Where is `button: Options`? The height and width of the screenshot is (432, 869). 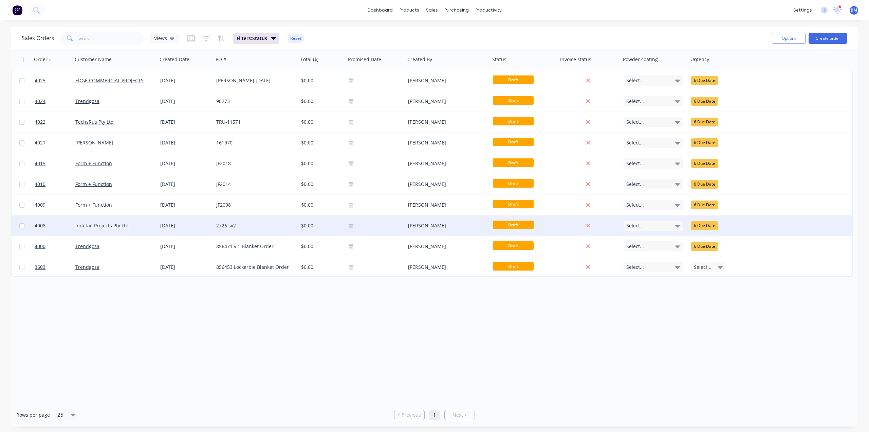
button: Options is located at coordinates (789, 38).